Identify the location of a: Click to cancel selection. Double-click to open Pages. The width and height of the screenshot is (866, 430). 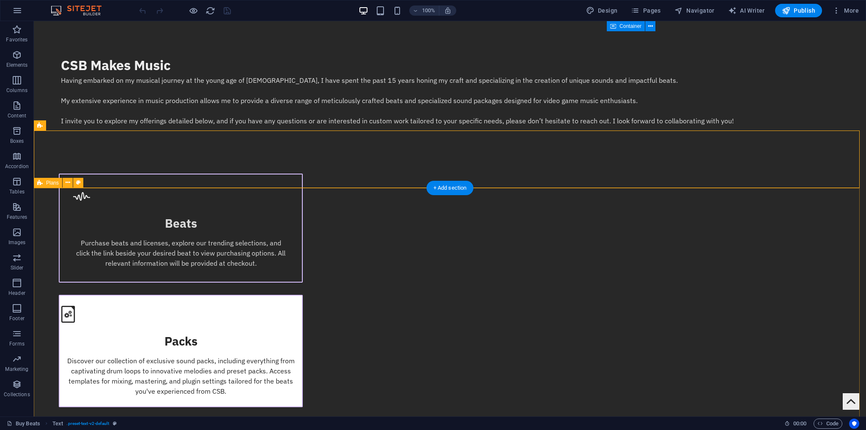
(23, 424).